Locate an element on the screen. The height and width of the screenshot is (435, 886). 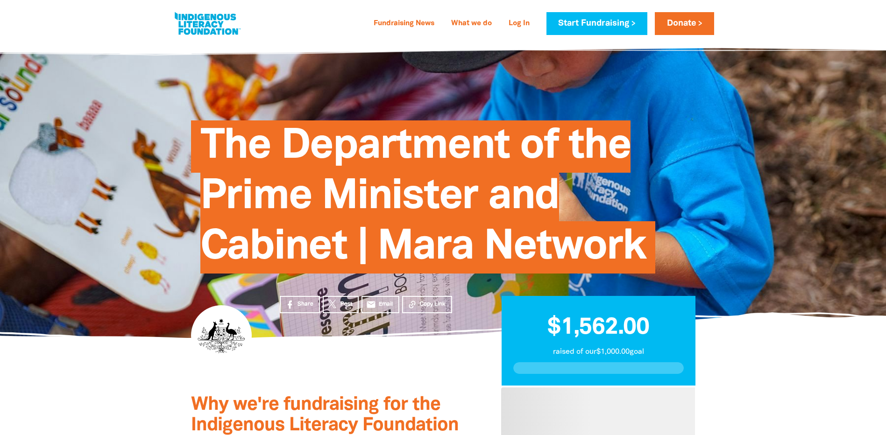
span: Why we're fundraising for the Indigenous Literacy Foundation is located at coordinates (325, 415).